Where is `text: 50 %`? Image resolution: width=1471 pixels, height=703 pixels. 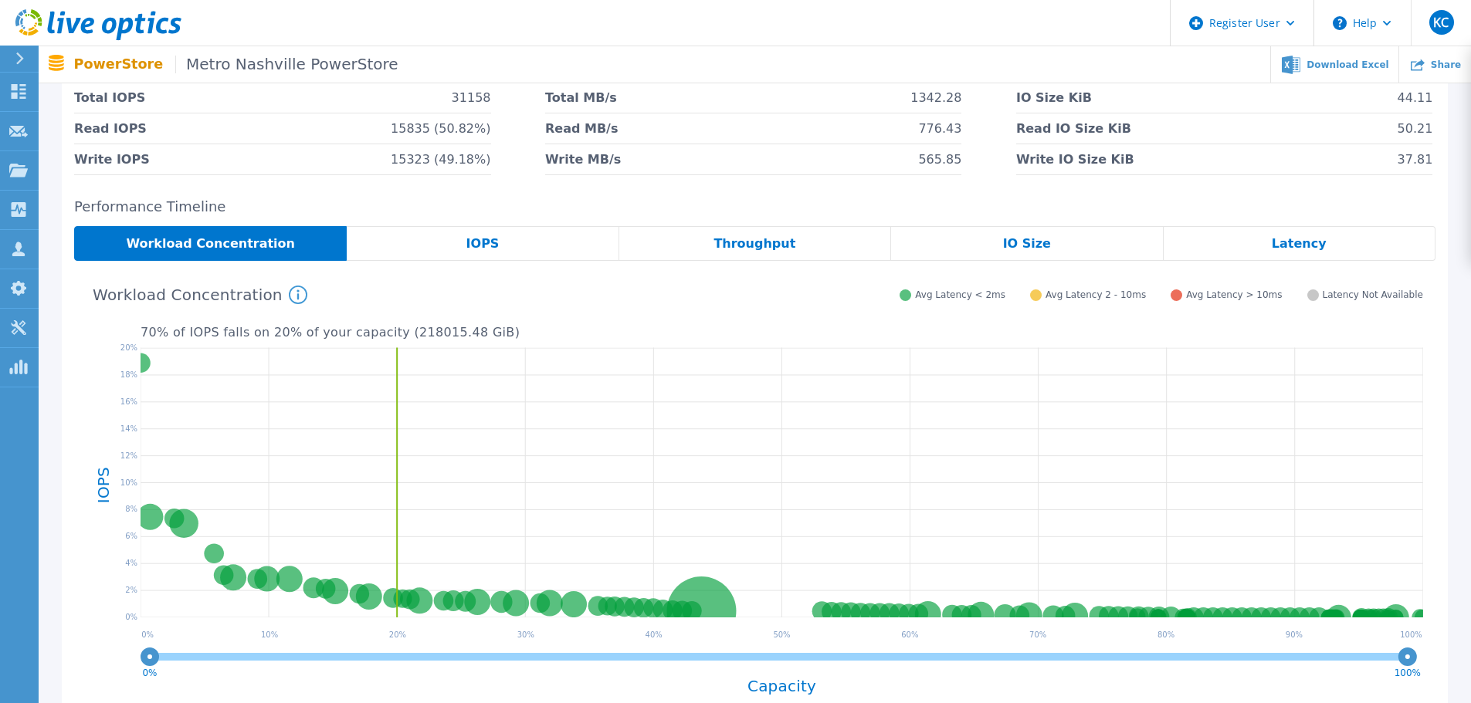
text: 50 % is located at coordinates (781, 635).